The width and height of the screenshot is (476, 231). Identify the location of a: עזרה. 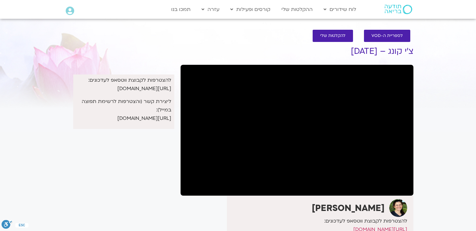
(210, 9).